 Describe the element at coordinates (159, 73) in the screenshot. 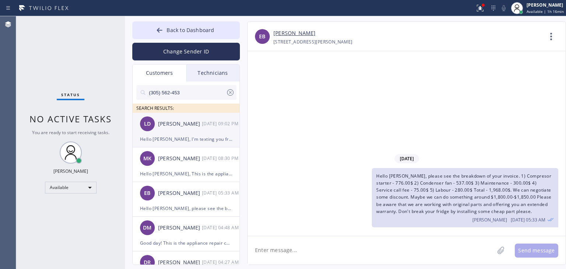

I see `div: Customers` at that location.